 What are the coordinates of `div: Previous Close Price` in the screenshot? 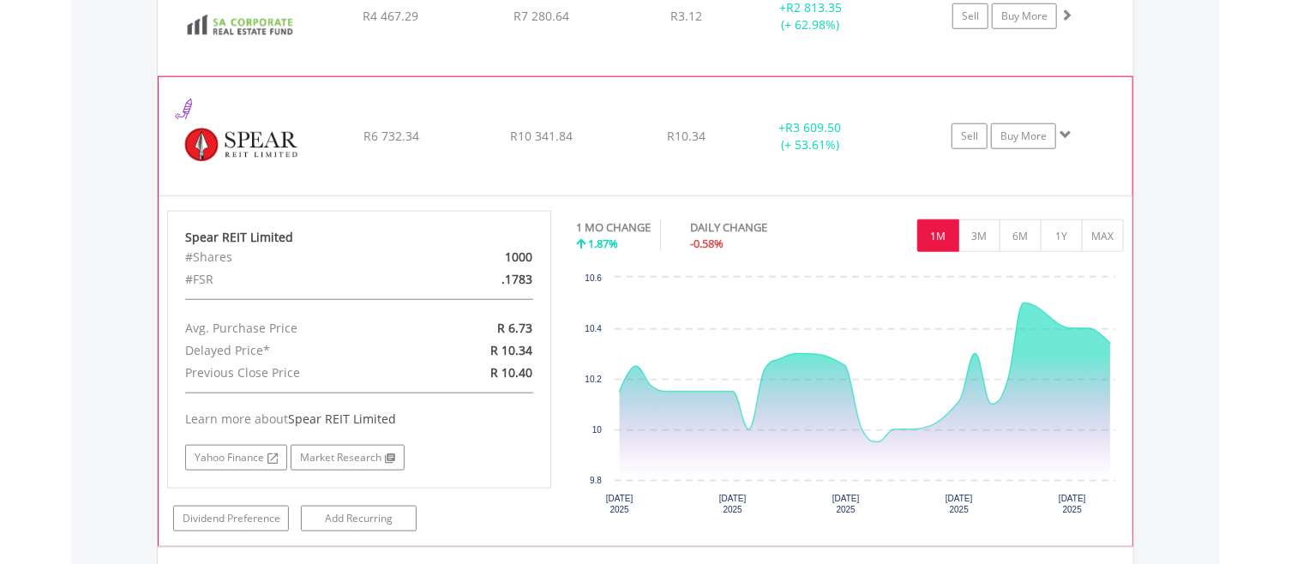 It's located at (297, 373).